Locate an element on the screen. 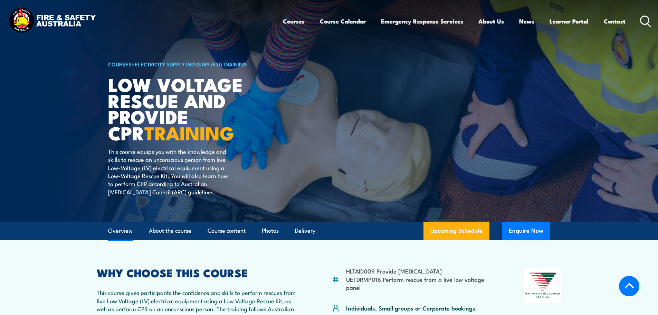 Image resolution: width=658 pixels, height=315 pixels. a: About the course is located at coordinates (170, 230).